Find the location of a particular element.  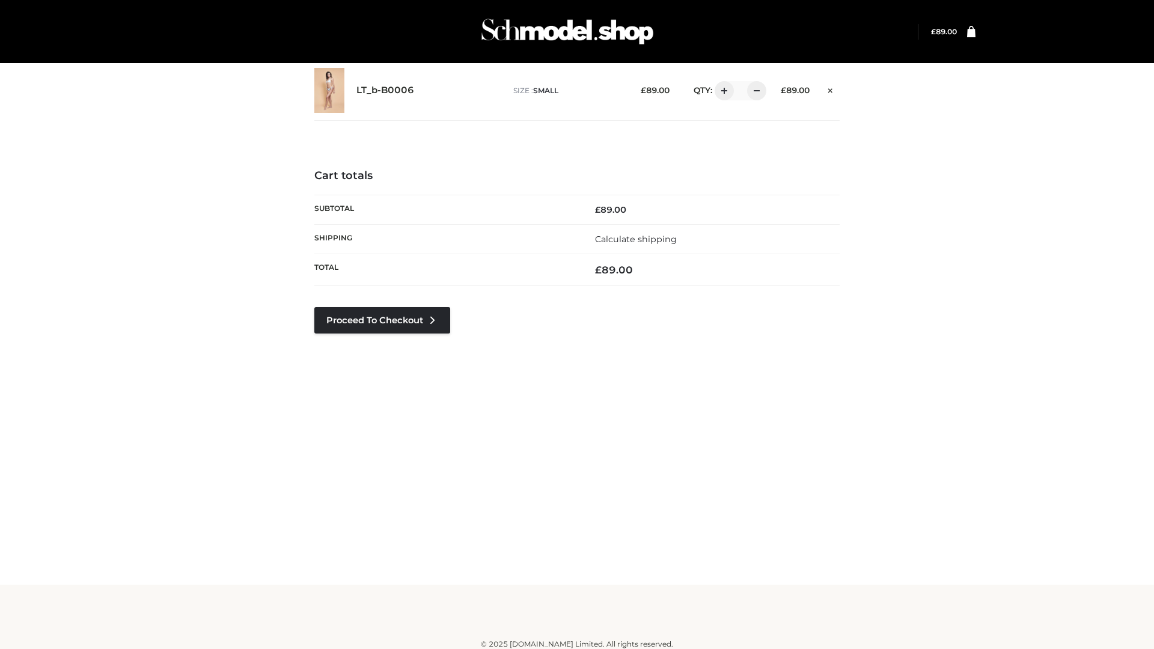

a: Calculate shipping is located at coordinates (636, 239).